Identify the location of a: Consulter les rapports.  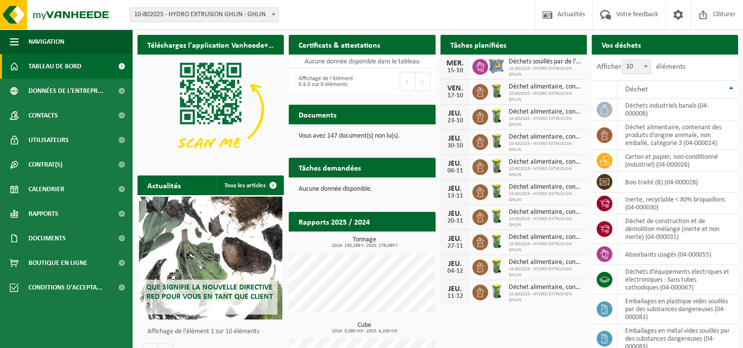
(393, 241).